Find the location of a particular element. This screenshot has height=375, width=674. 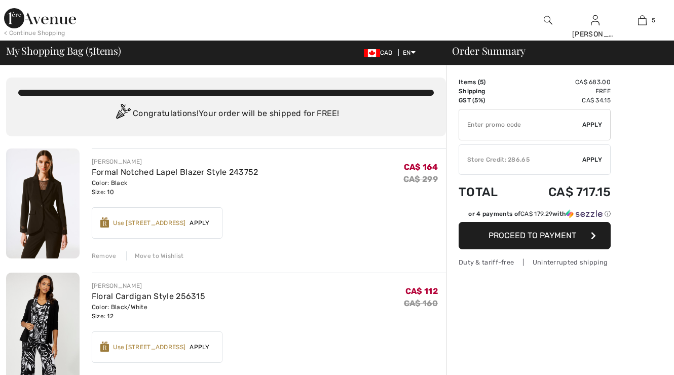

div: Color: Black/White Size: 12 is located at coordinates (148, 312).